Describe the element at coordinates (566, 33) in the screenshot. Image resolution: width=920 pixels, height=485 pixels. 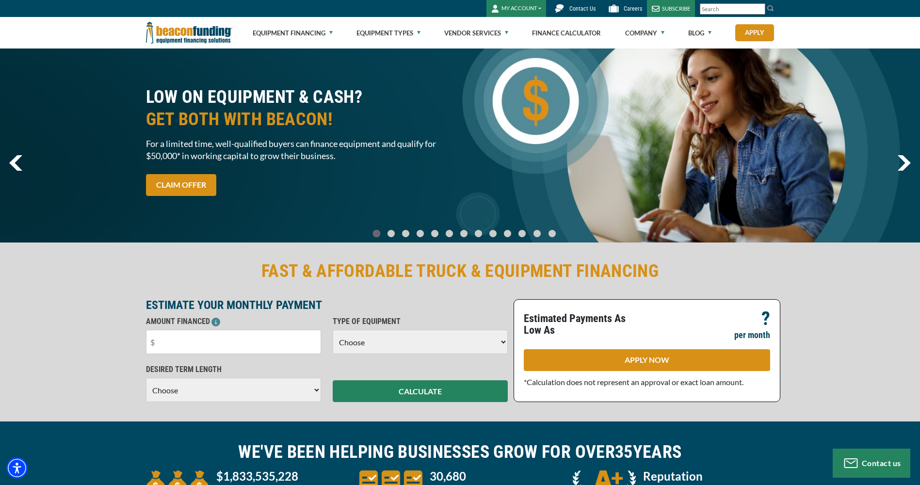
I see `a: Finance Calculator` at that location.